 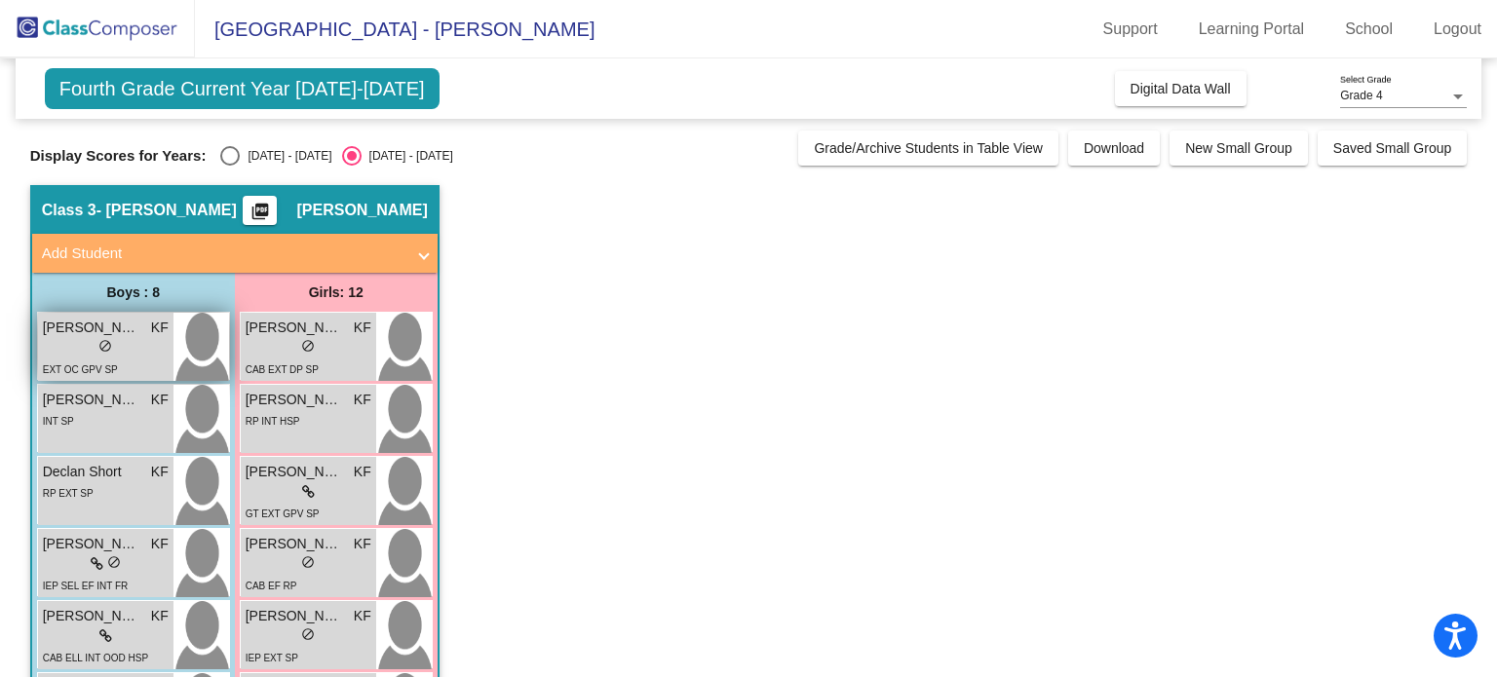 What do you see at coordinates (928, 148) in the screenshot?
I see `button: Grade/Archive Students in Table View` at bounding box center [928, 148].